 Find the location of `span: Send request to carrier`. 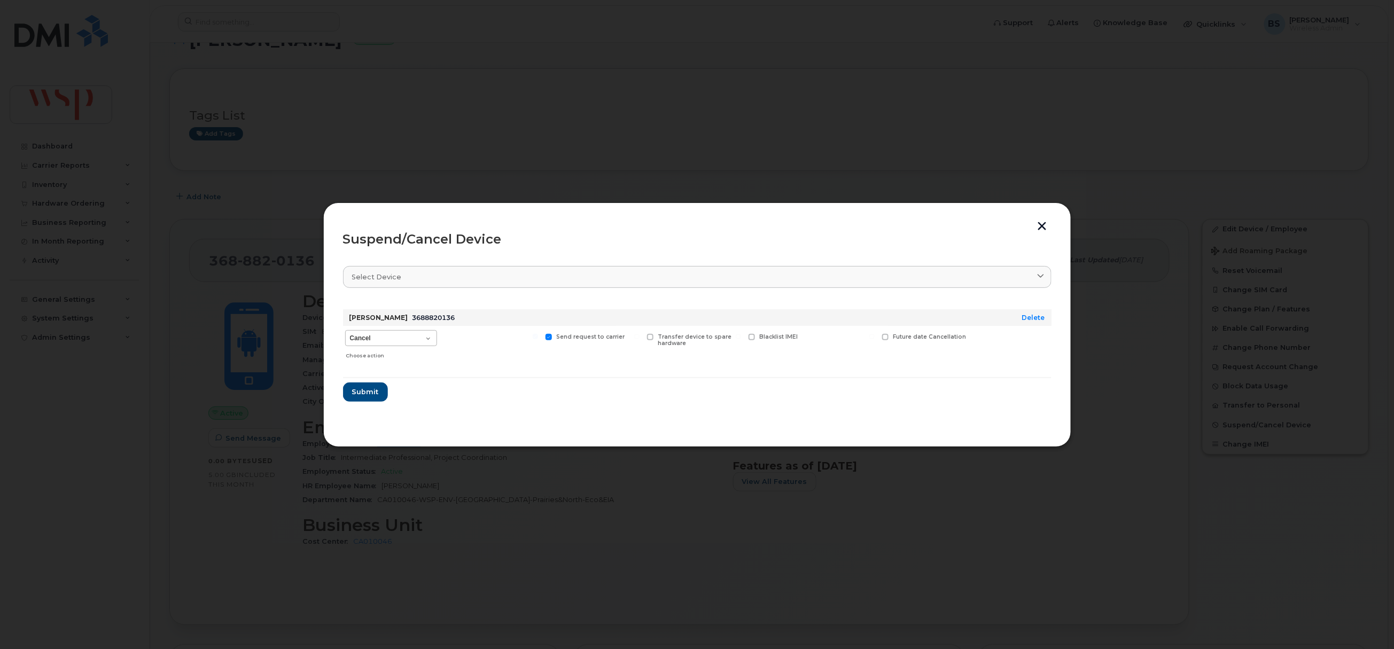

span: Send request to carrier is located at coordinates (591, 337).